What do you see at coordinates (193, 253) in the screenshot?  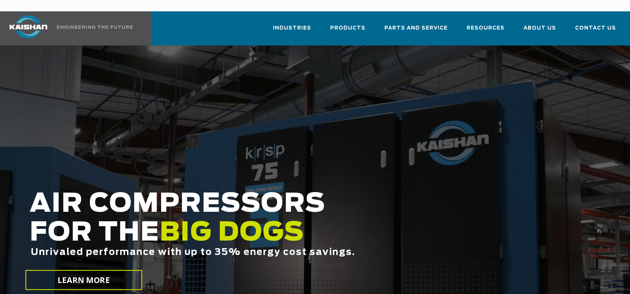 I see `span: Unrivaled performance with up to 35% energy cost savings.` at bounding box center [193, 253].